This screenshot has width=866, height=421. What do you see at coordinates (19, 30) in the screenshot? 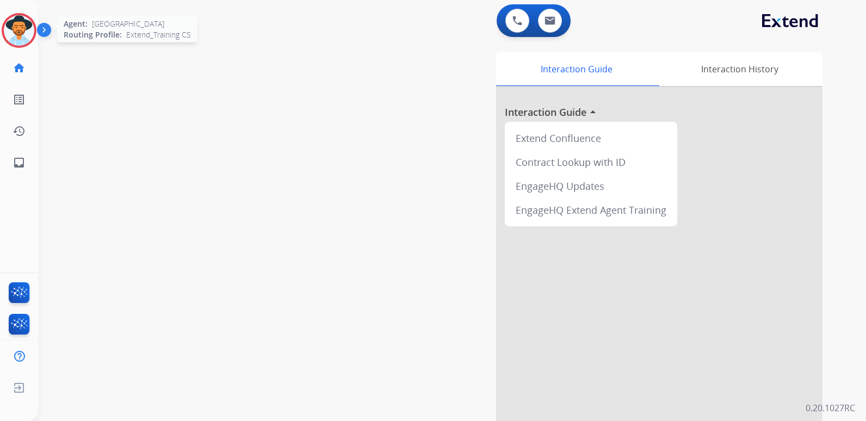
I see `img: avatar` at bounding box center [19, 30].